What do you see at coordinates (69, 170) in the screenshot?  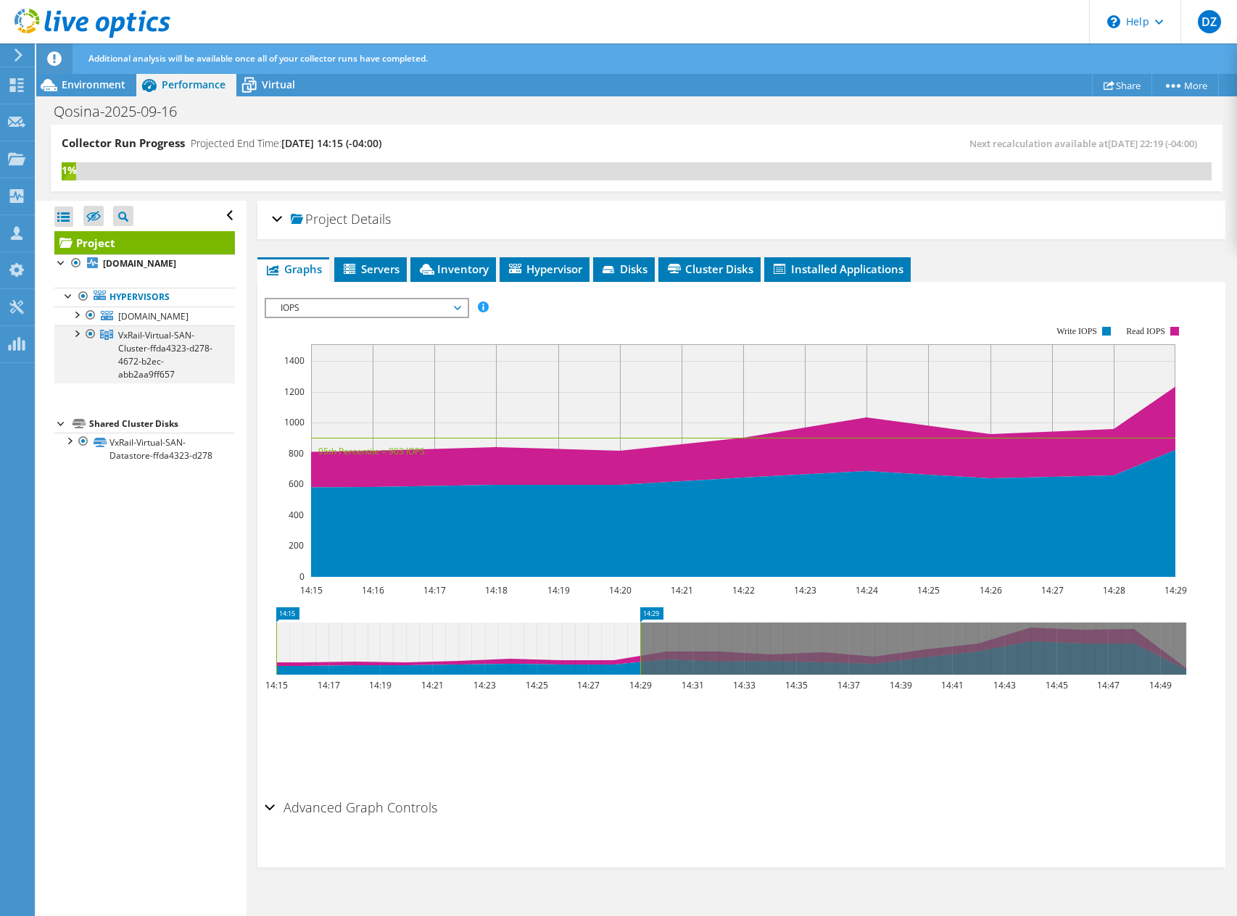 I see `div: 1%` at bounding box center [69, 170].